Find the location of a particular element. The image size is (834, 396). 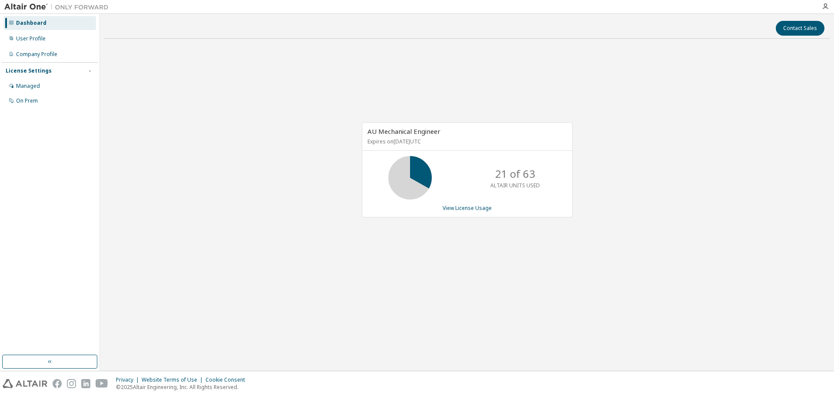

img: youtube.svg is located at coordinates (102, 383).